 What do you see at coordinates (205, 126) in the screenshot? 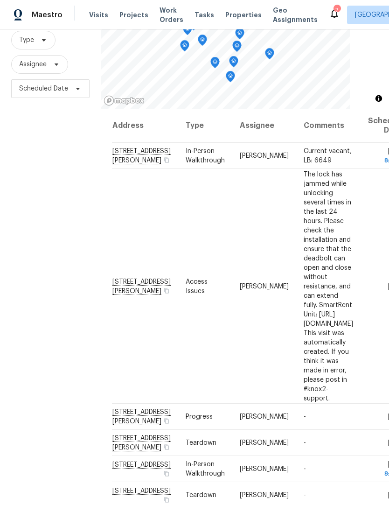
I see `th: Type` at bounding box center [205, 126].